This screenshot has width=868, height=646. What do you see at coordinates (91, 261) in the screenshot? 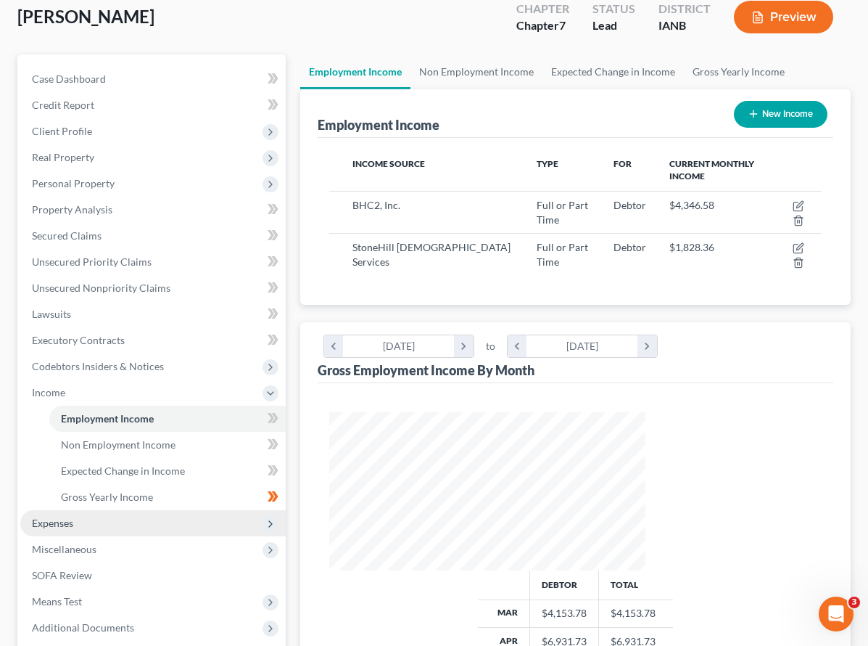
I see `span: Unsecured Priority Claims` at bounding box center [91, 261].